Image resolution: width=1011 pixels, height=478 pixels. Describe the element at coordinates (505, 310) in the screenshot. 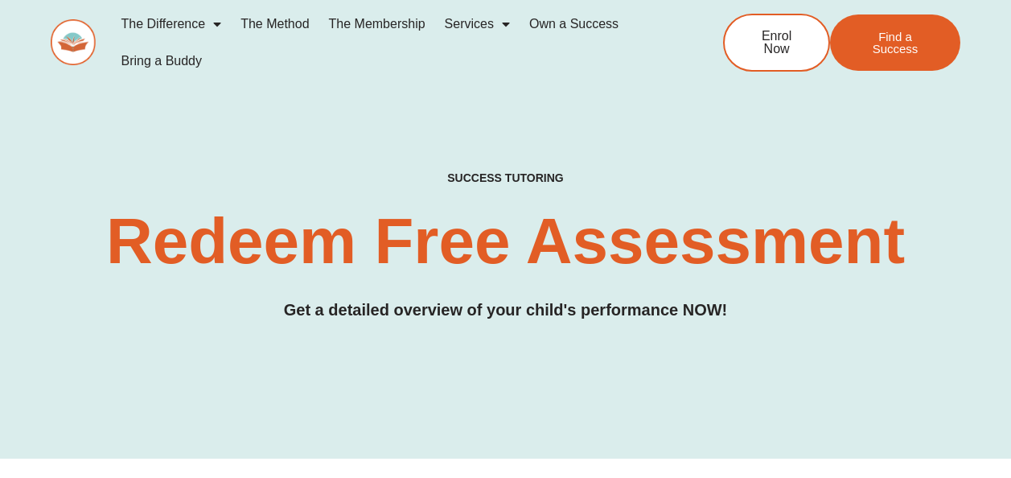

I see `h3: Get a detailed overview of your child's performance NOW!` at that location.